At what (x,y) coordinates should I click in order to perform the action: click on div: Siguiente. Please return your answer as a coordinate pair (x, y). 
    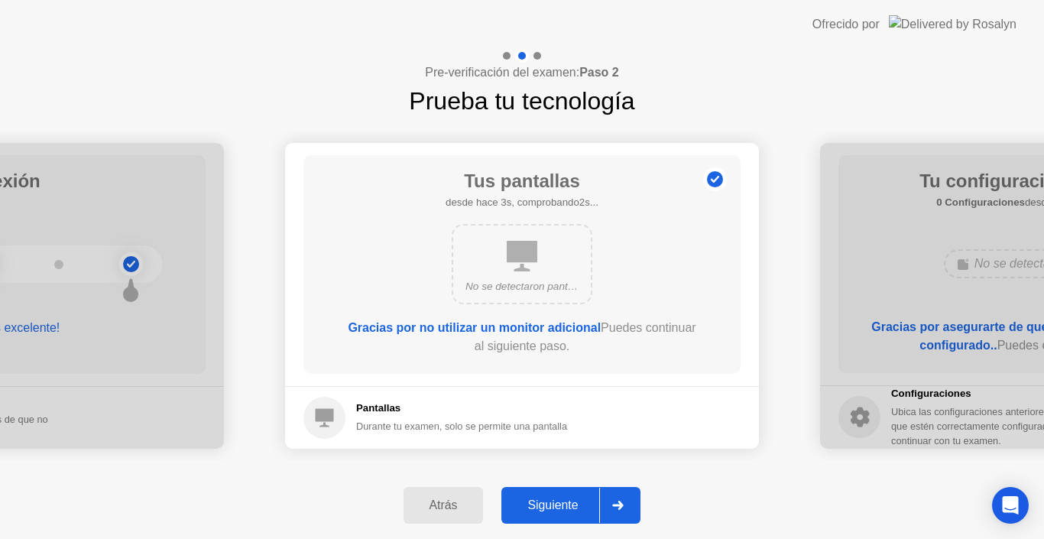
    Looking at the image, I should click on (552, 505).